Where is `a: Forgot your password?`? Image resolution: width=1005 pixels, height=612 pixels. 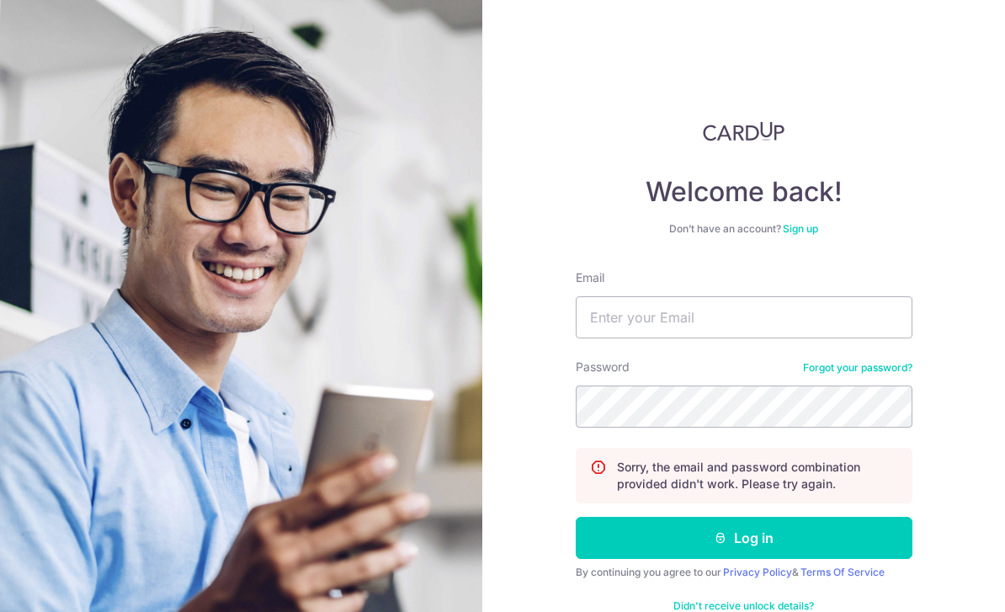 a: Forgot your password? is located at coordinates (858, 368).